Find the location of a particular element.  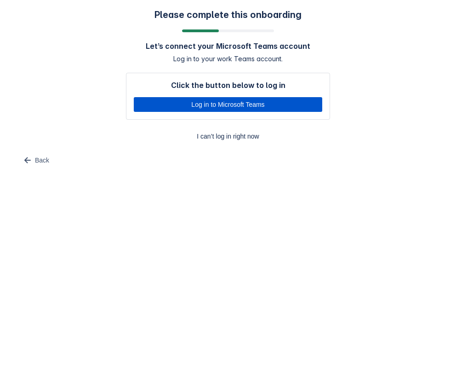

h3: Please complete this onboarding is located at coordinates (228, 15).